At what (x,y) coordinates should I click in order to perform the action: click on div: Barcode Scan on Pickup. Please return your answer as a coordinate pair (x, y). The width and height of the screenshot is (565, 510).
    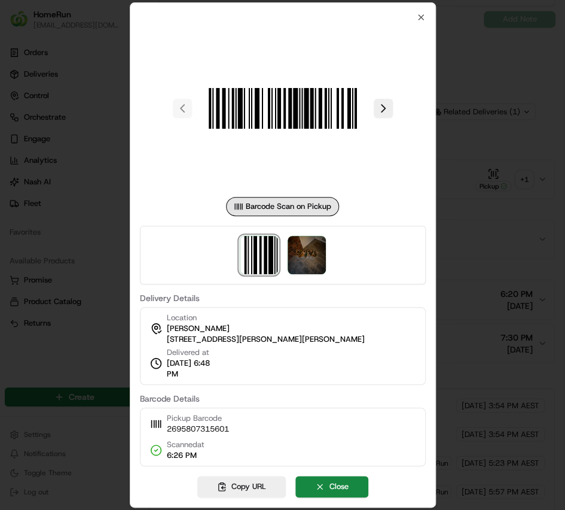
    Looking at the image, I should click on (282, 206).